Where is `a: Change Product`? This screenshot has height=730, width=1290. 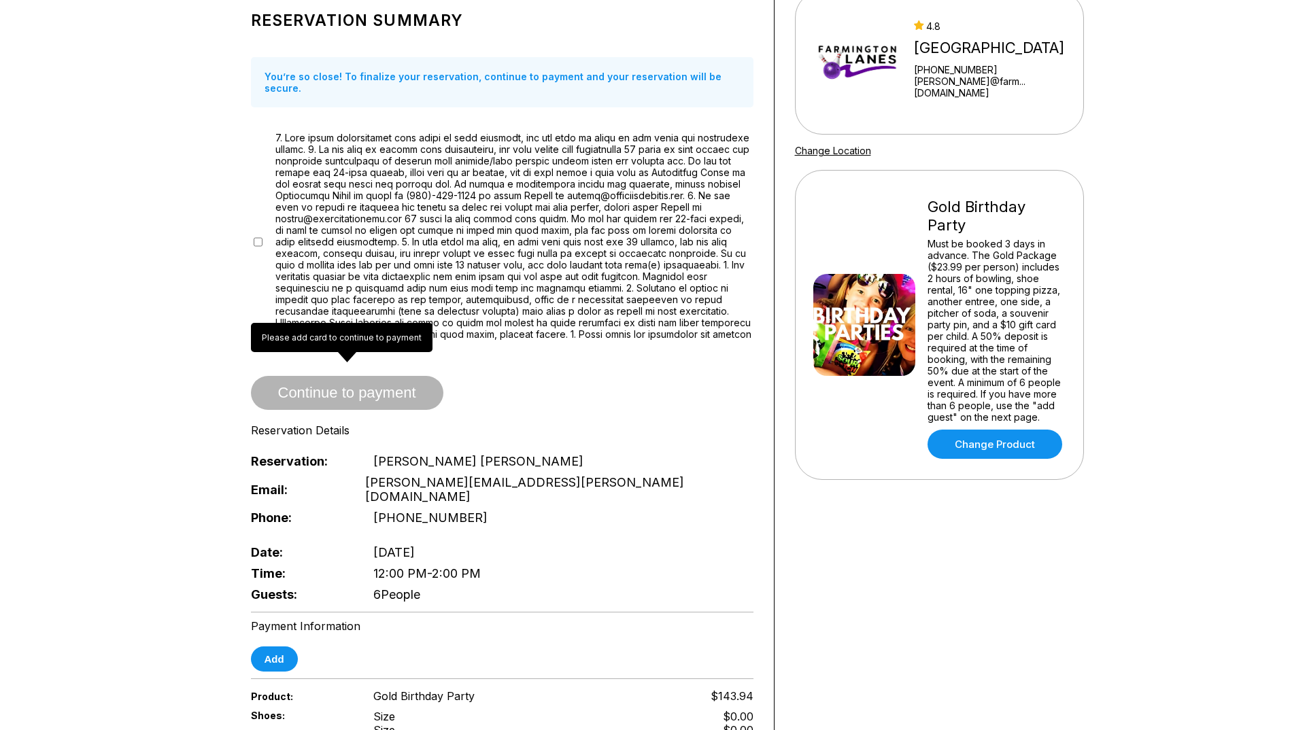 a: Change Product is located at coordinates (995, 444).